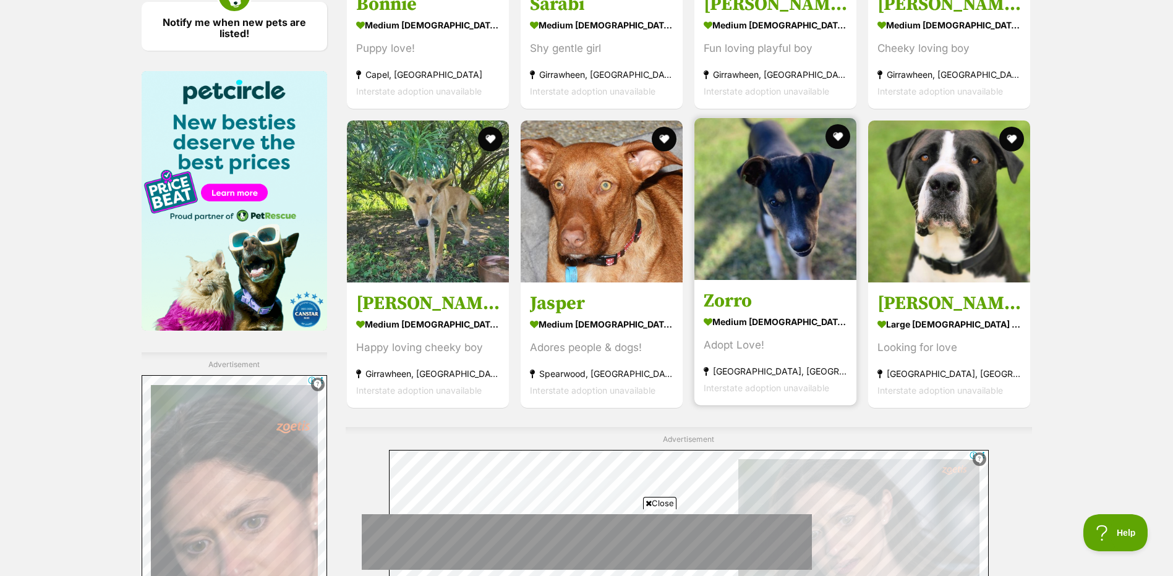 Image resolution: width=1173 pixels, height=576 pixels. What do you see at coordinates (601, 202) in the screenshot?
I see `img: Jasper - Mixed breed Dog` at bounding box center [601, 202].